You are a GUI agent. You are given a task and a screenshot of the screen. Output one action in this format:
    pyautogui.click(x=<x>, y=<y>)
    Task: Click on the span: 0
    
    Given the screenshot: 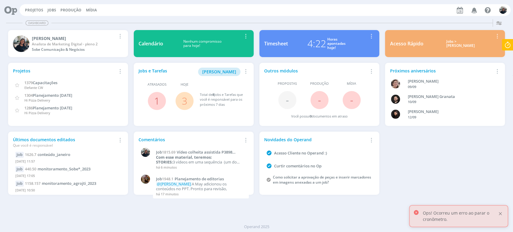 What is the action you would take?
    pyautogui.click(x=311, y=116)
    